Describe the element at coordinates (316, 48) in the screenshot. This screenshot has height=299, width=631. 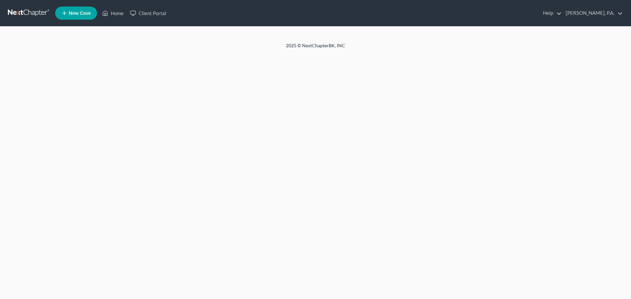
I see `div: 2025 © NextChapterBK, INC` at that location.